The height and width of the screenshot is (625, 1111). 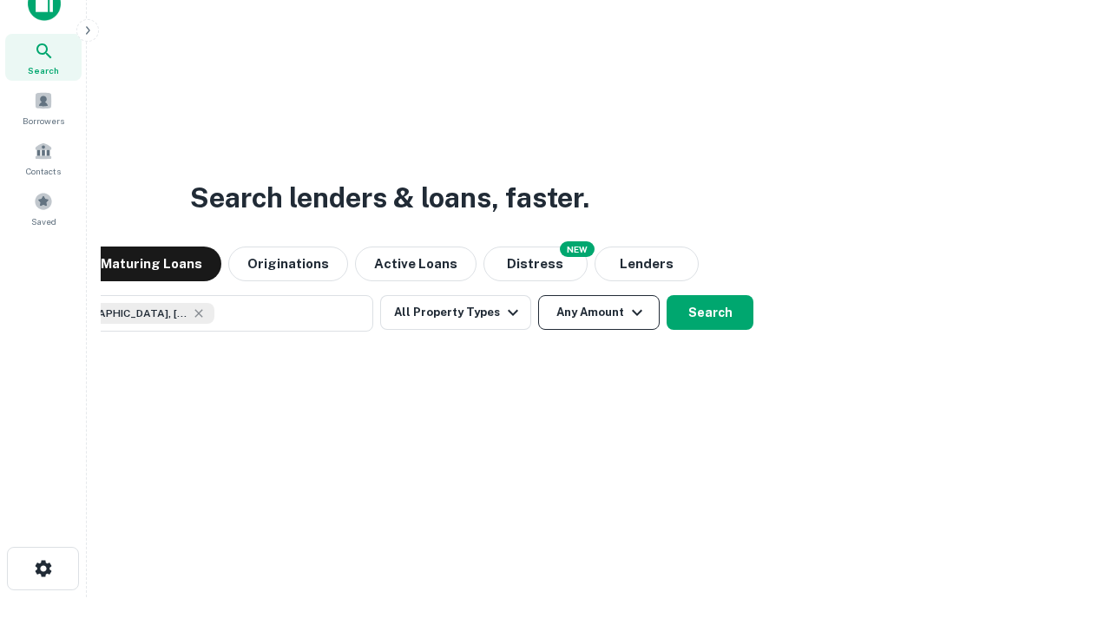 I want to click on div: NEW, so click(x=577, y=249).